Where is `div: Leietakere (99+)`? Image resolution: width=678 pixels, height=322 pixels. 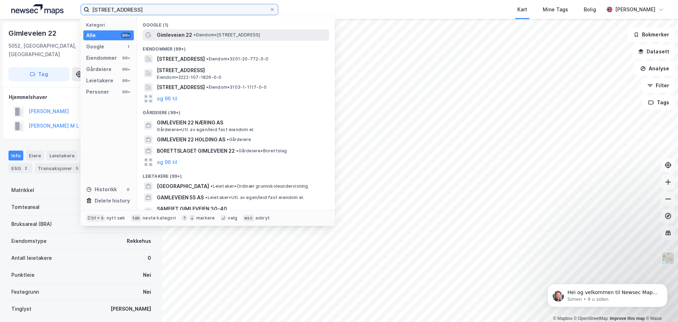 div: Leietakere (99+) is located at coordinates (236, 174).